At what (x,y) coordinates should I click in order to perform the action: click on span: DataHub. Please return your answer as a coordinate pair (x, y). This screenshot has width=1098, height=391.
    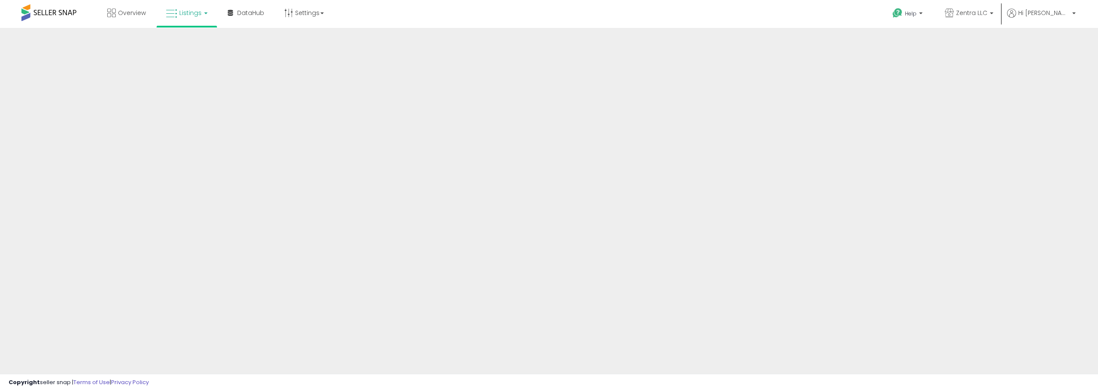
    Looking at the image, I should click on (250, 13).